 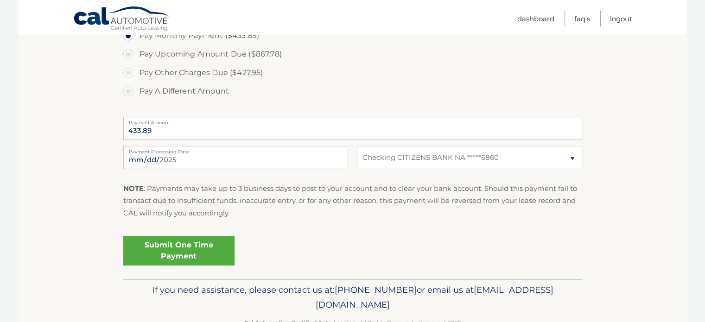 What do you see at coordinates (235, 158) in the screenshot?
I see `input: Payment Date` at bounding box center [235, 158].